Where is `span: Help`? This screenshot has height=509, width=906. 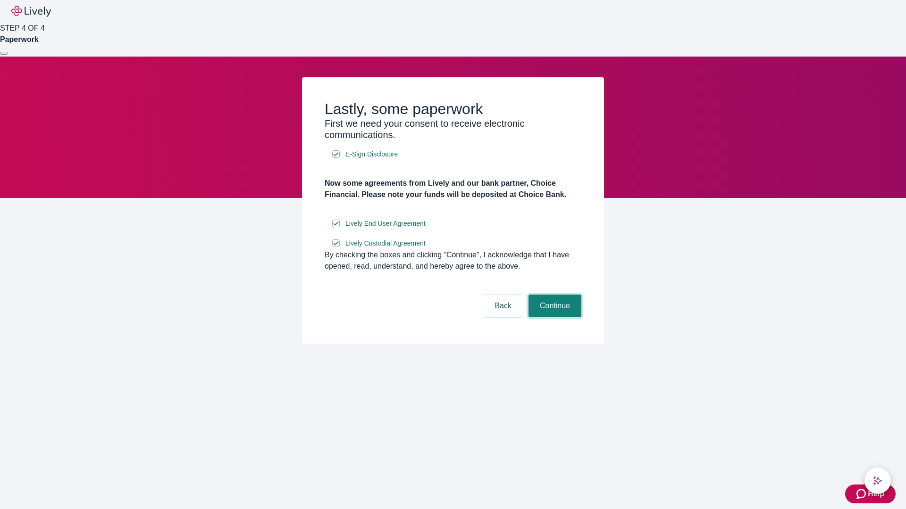 span: Help is located at coordinates (875, 494).